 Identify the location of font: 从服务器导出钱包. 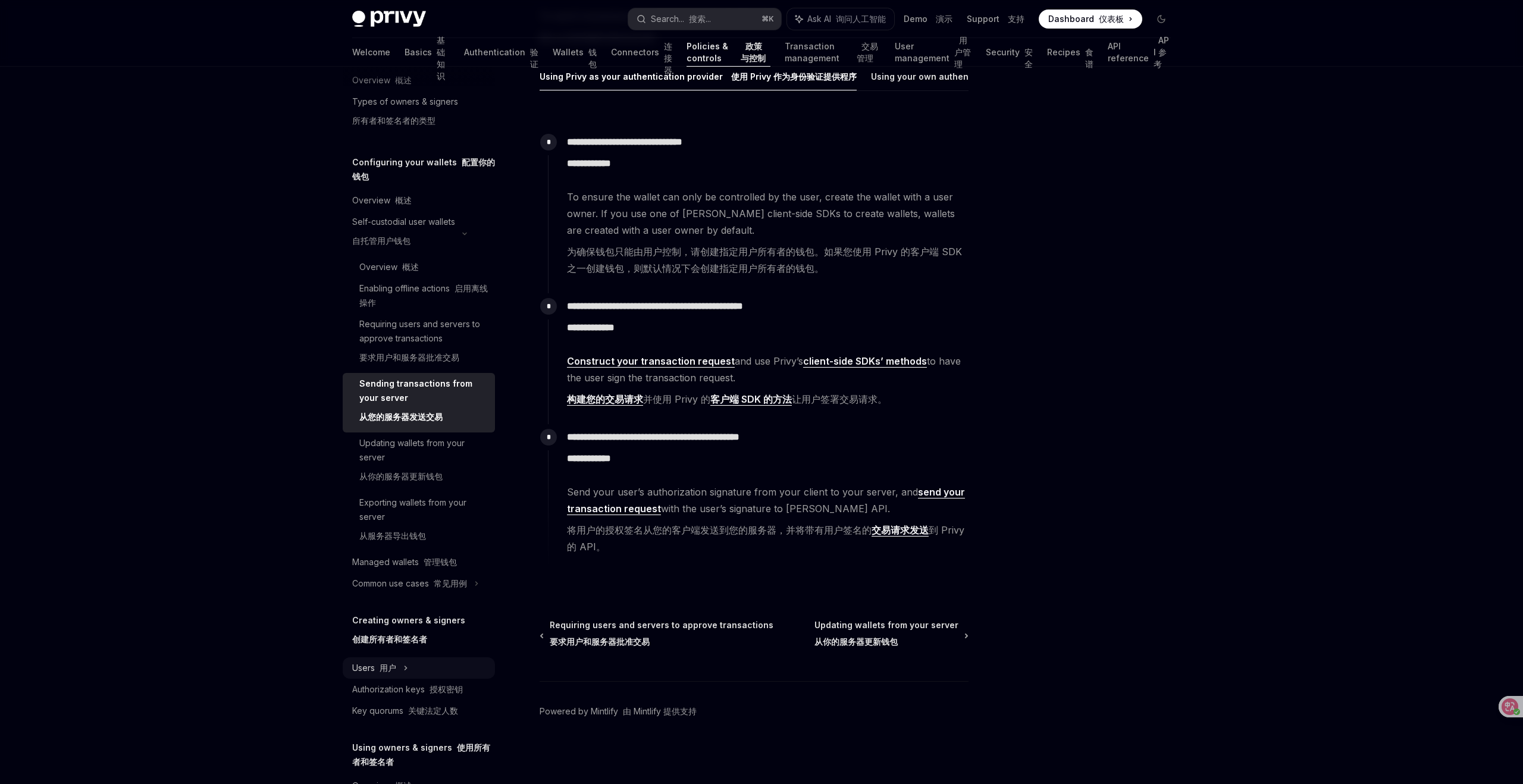
(393, 535).